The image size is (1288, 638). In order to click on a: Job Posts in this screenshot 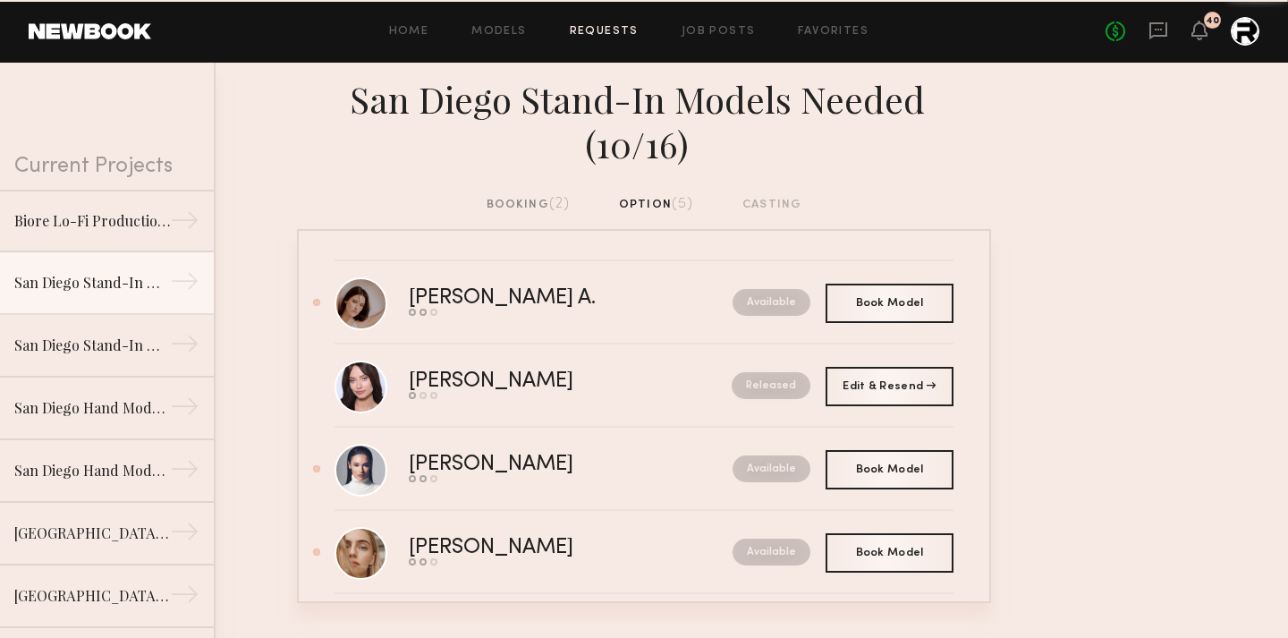, I will do `click(718, 31)`.